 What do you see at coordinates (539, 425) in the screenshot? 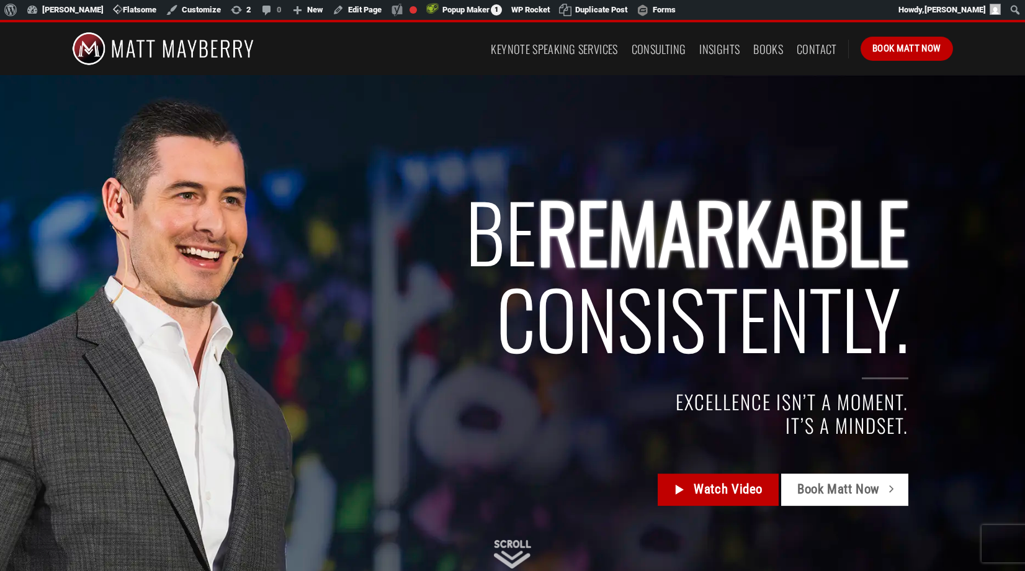
I see `h4: IT’S A MINDSET.` at bounding box center [539, 425].